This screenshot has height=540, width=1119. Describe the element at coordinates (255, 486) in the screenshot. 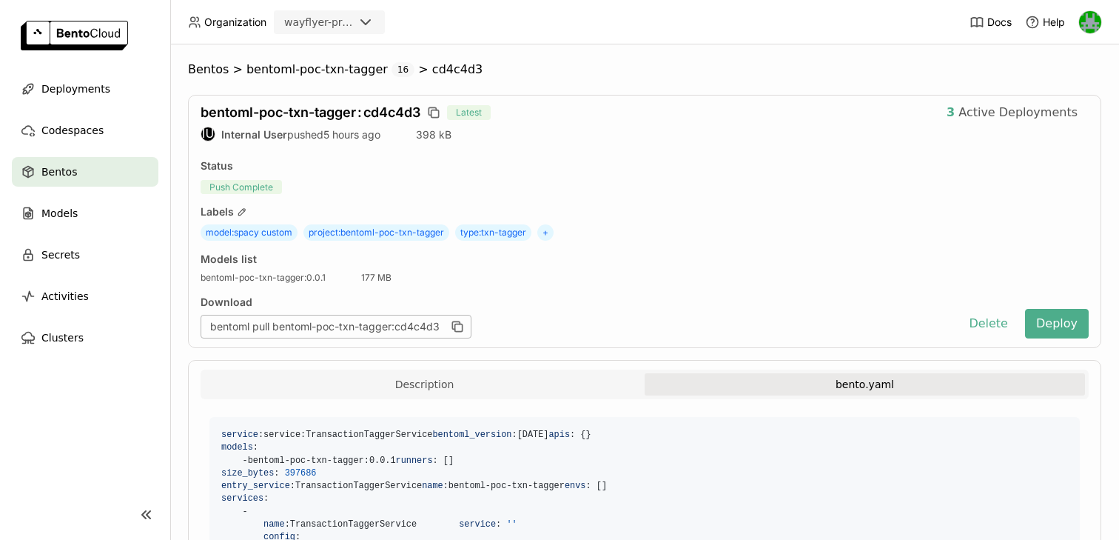

I see `span: entry_service` at that location.